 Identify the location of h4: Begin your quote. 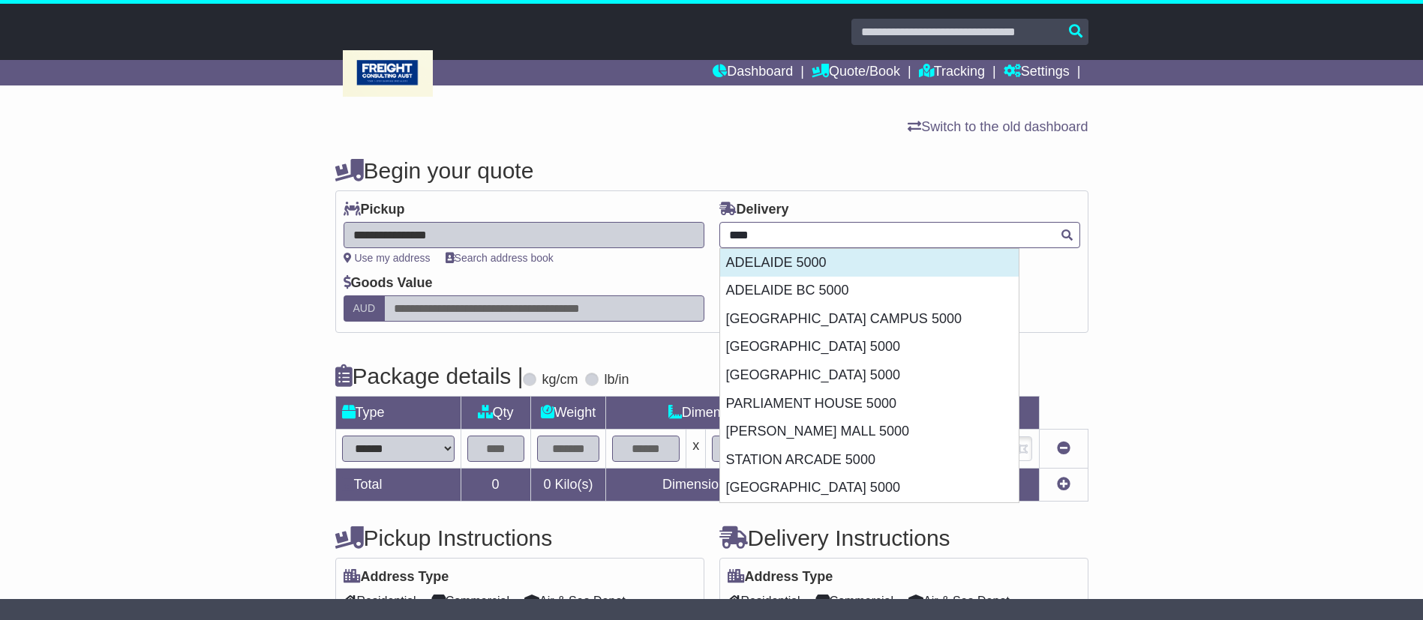
(712, 170).